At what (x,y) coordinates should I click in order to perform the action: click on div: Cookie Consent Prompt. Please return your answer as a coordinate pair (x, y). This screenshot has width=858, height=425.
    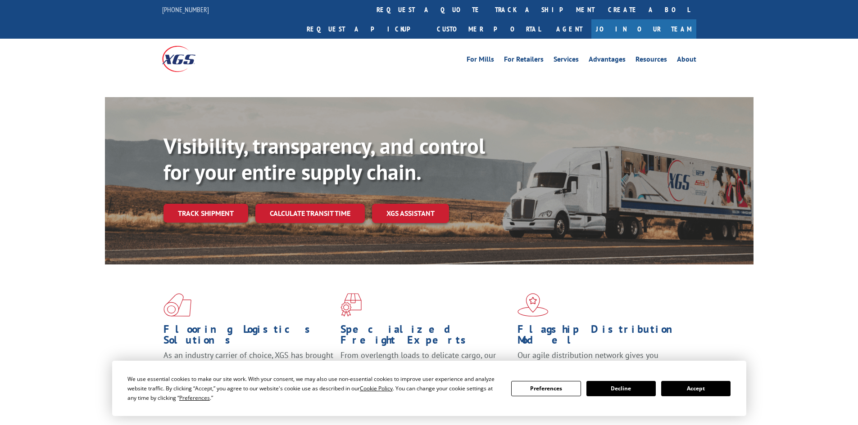
    Looking at the image, I should click on (429, 389).